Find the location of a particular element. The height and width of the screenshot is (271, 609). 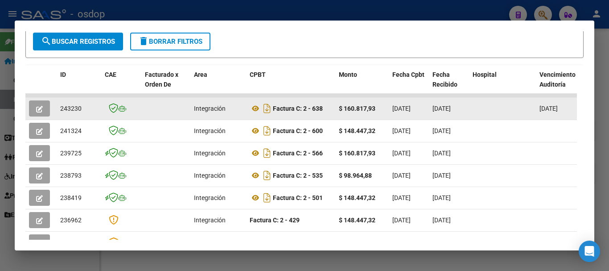

strong: Factura C: 2 - 600 is located at coordinates (298, 131).